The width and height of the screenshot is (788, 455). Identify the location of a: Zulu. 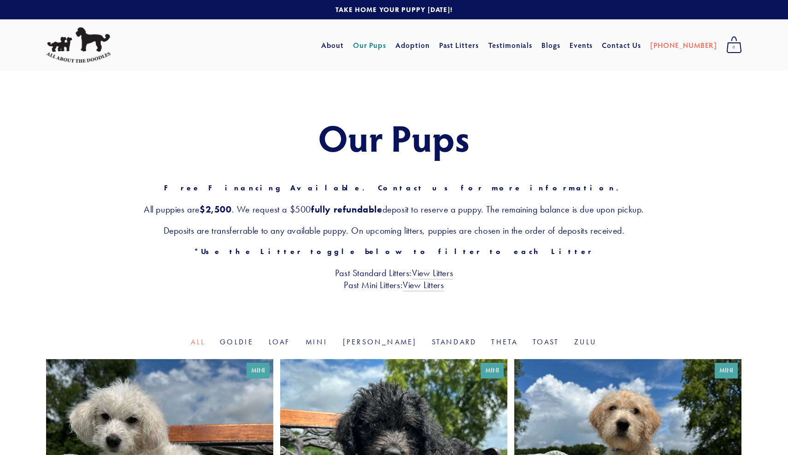
(586, 341).